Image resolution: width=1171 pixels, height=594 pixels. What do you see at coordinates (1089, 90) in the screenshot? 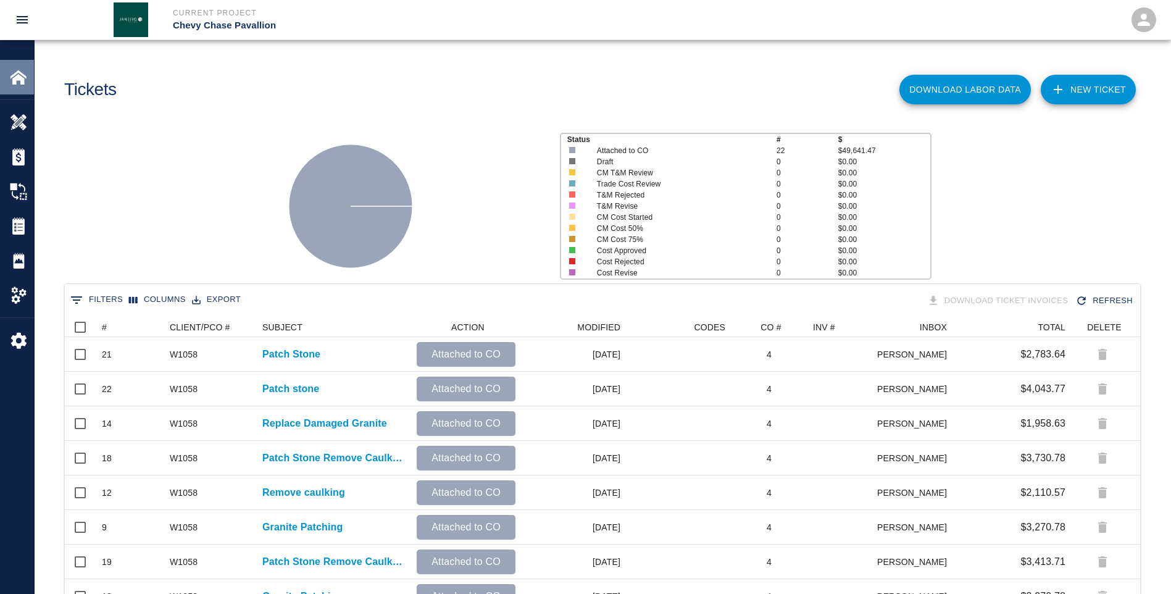
I see `a: NEW TICKET` at bounding box center [1089, 90].